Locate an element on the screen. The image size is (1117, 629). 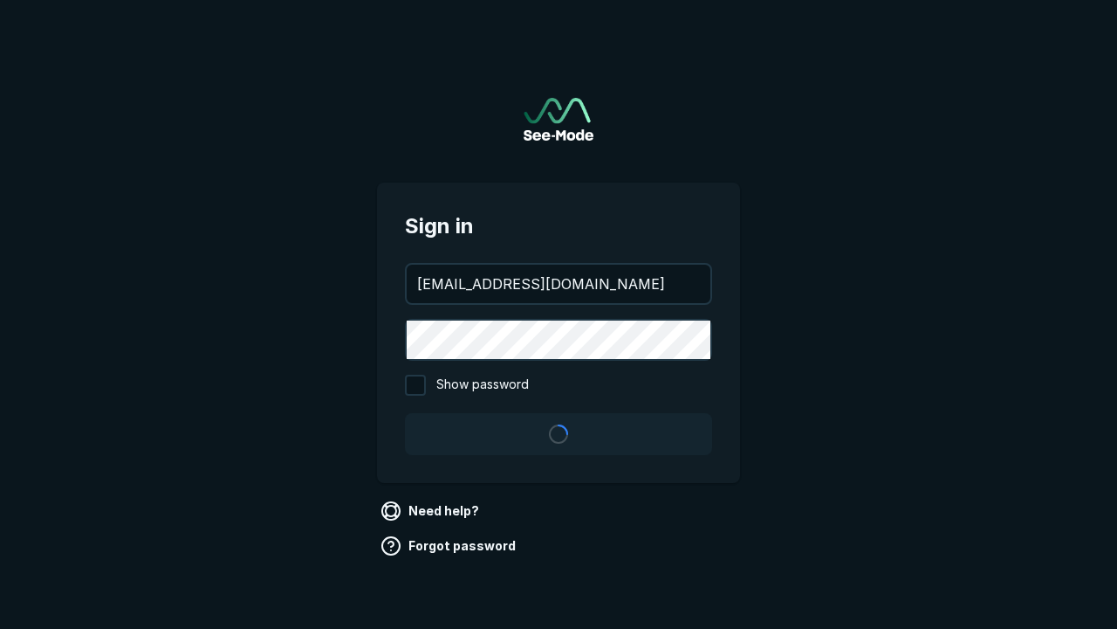
img: See-Mode Logo is located at coordinates (559, 119).